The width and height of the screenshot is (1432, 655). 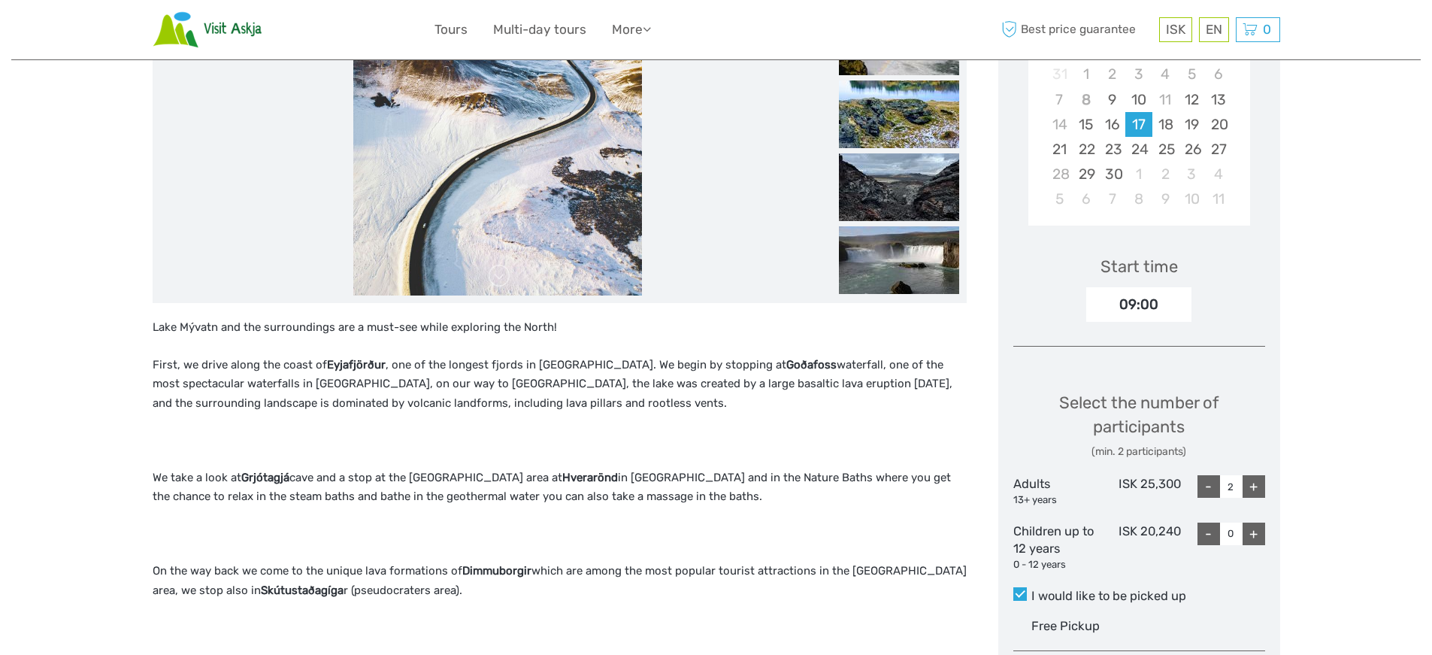 What do you see at coordinates (1077, 29) in the screenshot?
I see `span: Best price guarantee` at bounding box center [1077, 29].